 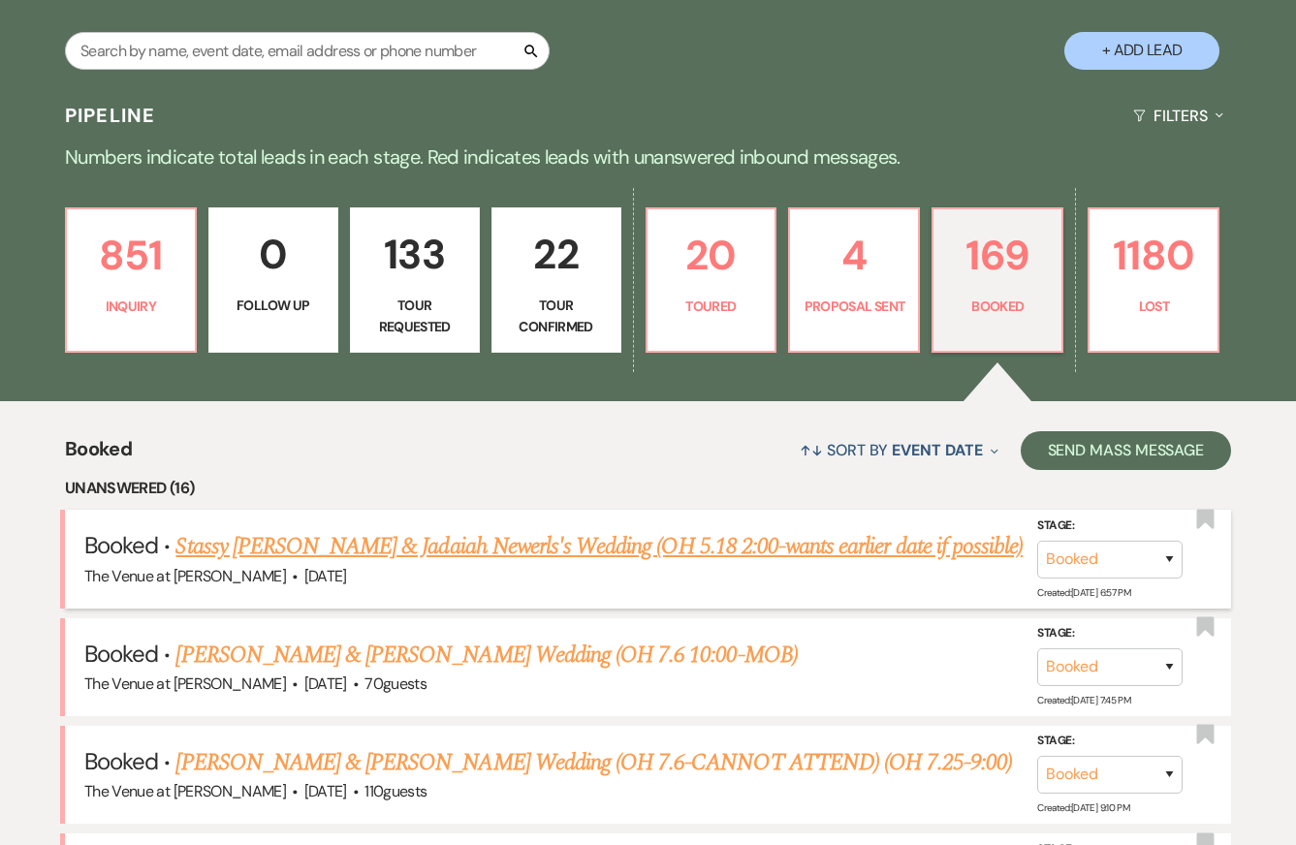 What do you see at coordinates (711, 255) in the screenshot?
I see `p: 20` at bounding box center [711, 255].